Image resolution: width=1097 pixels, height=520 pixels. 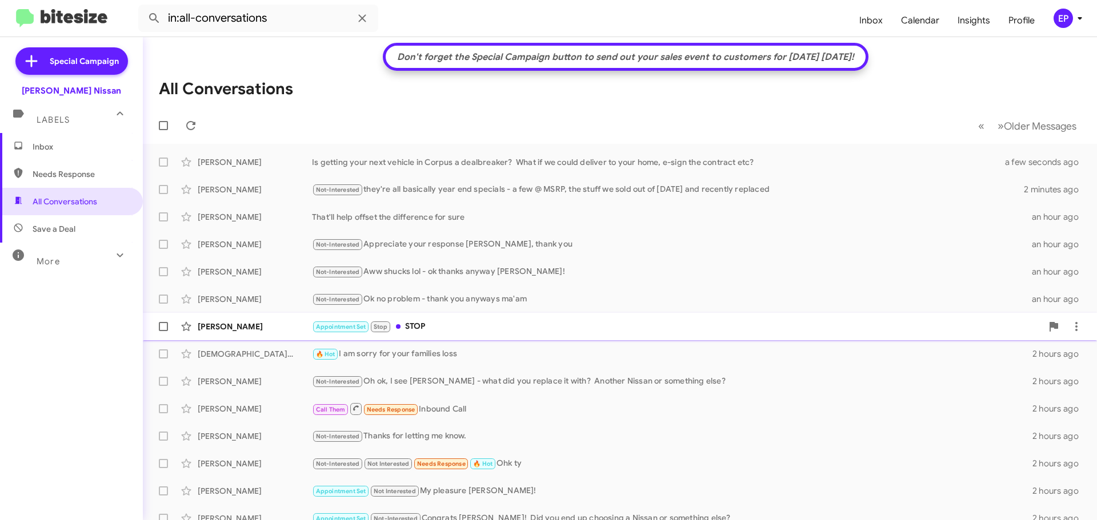 What do you see at coordinates (1053, 162) in the screenshot?
I see `div: a few seconds ago` at bounding box center [1053, 162].